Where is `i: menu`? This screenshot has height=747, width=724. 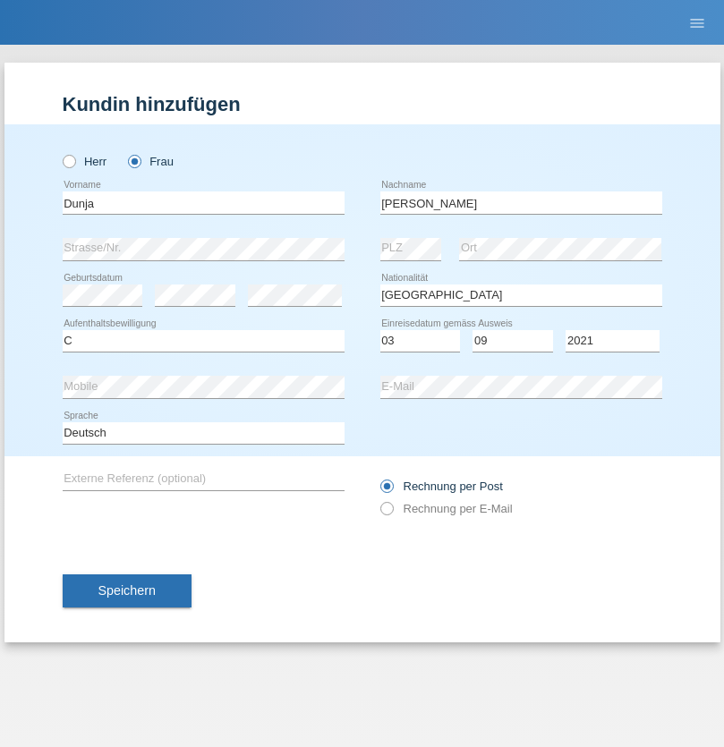 i: menu is located at coordinates (697, 23).